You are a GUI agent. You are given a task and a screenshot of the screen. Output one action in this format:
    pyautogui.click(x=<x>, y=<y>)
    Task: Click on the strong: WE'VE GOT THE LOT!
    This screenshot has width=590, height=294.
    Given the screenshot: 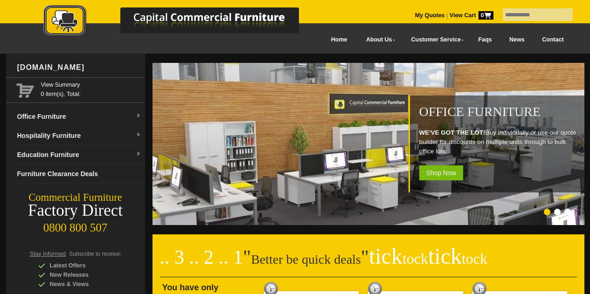 What is the action you would take?
    pyautogui.click(x=453, y=133)
    